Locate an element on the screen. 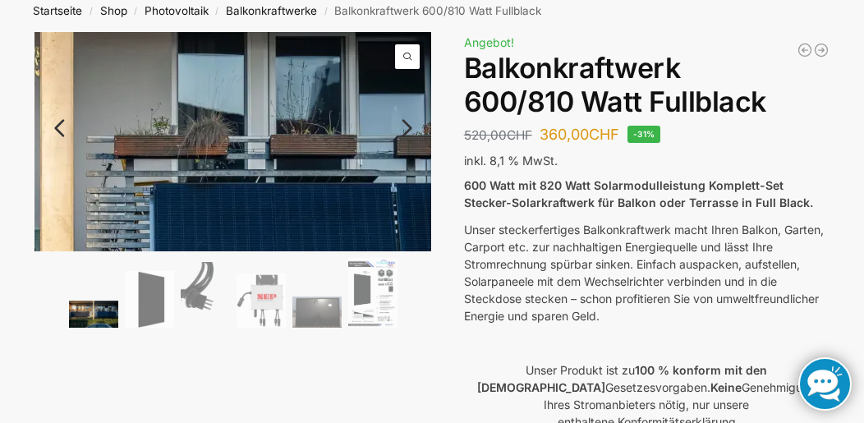  img: Balkonkraftwerk 600/810 Watt Fullblack – Bild 6 is located at coordinates (373, 292).